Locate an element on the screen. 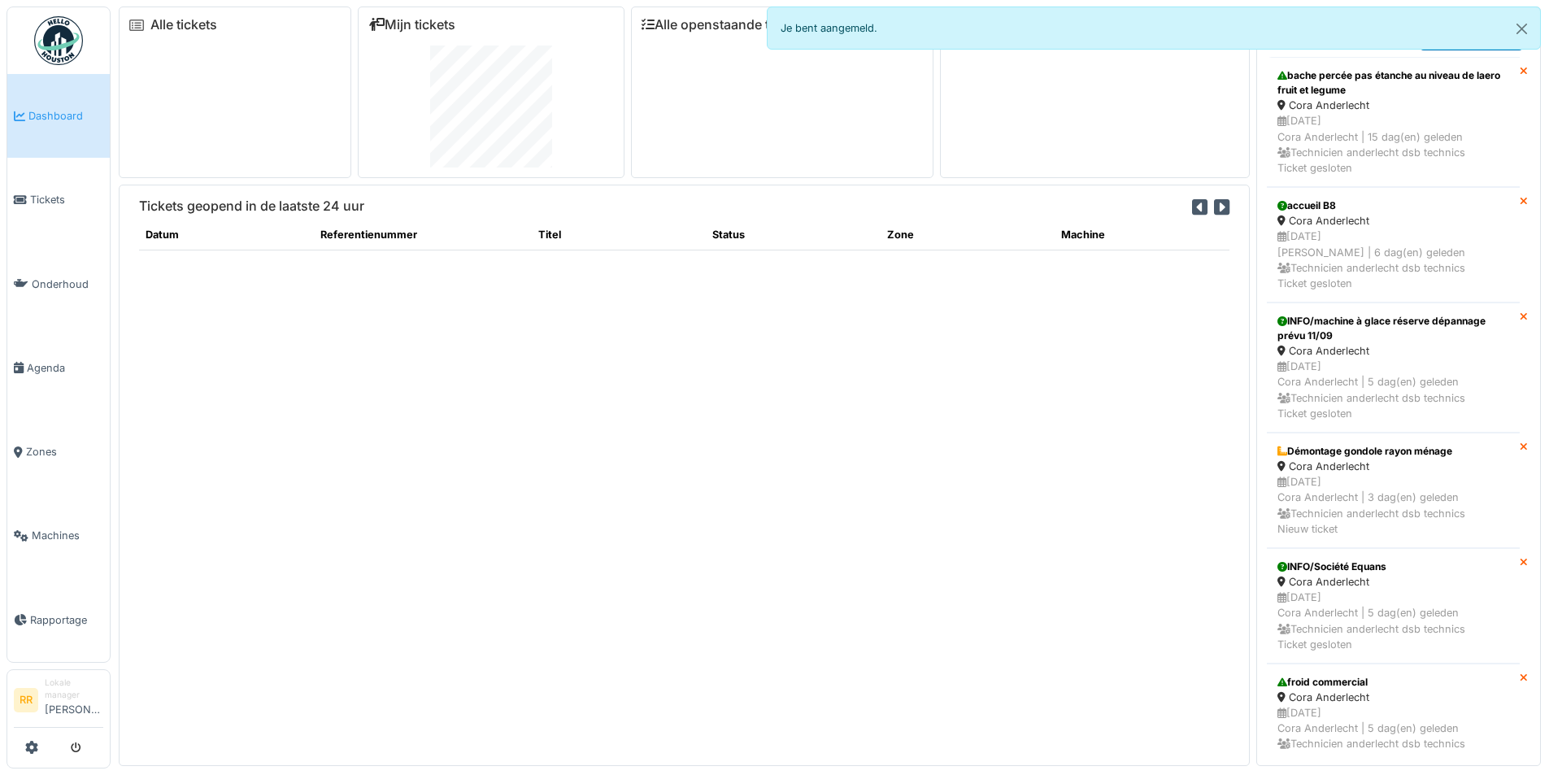  th: Datum is located at coordinates (226, 235).